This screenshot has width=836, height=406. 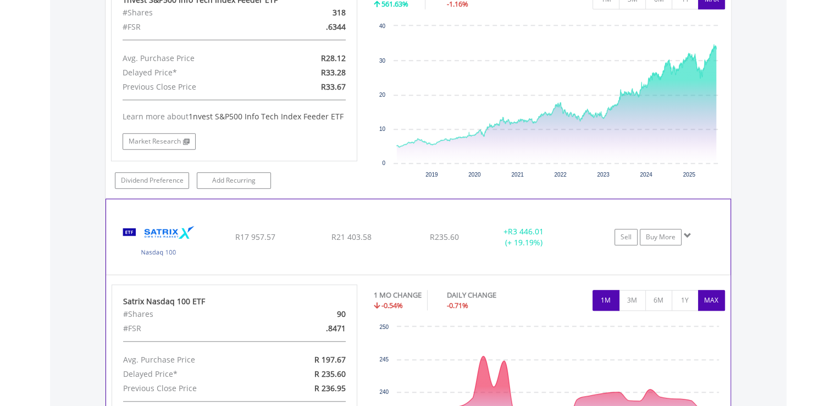 I want to click on text: 2022, so click(x=560, y=174).